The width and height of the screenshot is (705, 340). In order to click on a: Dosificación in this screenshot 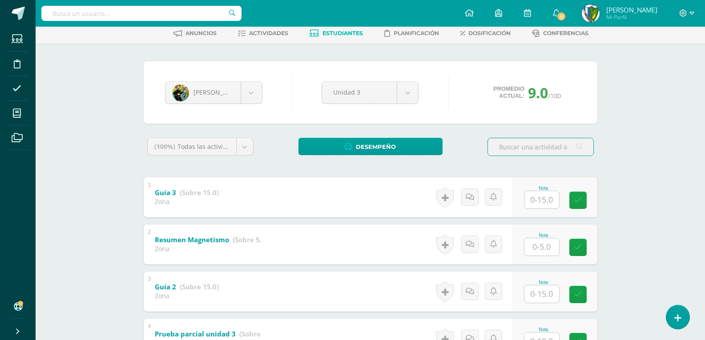, I will do `click(485, 33)`.